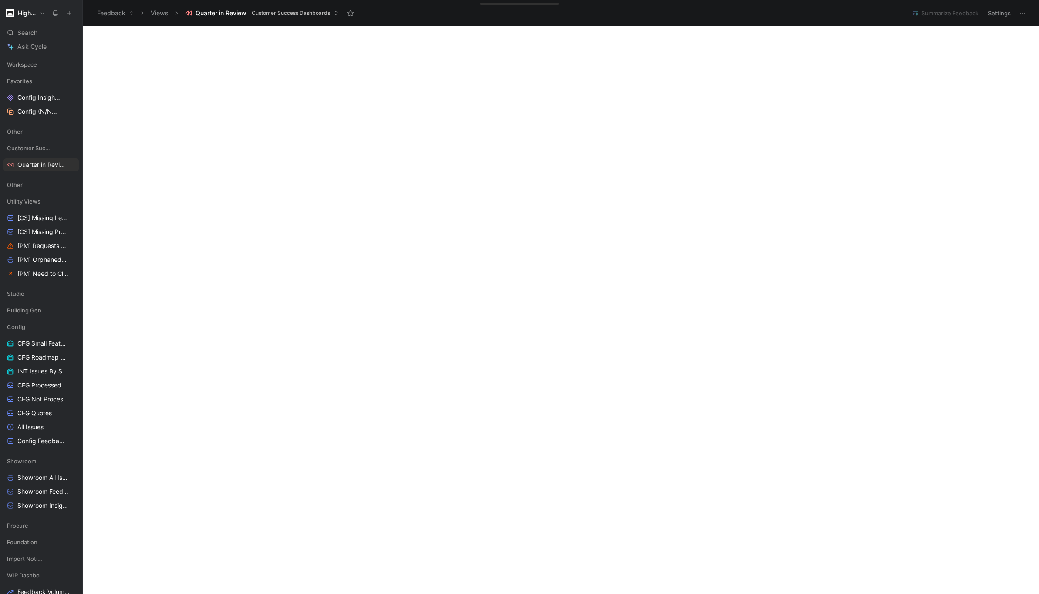 This screenshot has width=1039, height=594. What do you see at coordinates (27, 33) in the screenshot?
I see `span: Search` at bounding box center [27, 33].